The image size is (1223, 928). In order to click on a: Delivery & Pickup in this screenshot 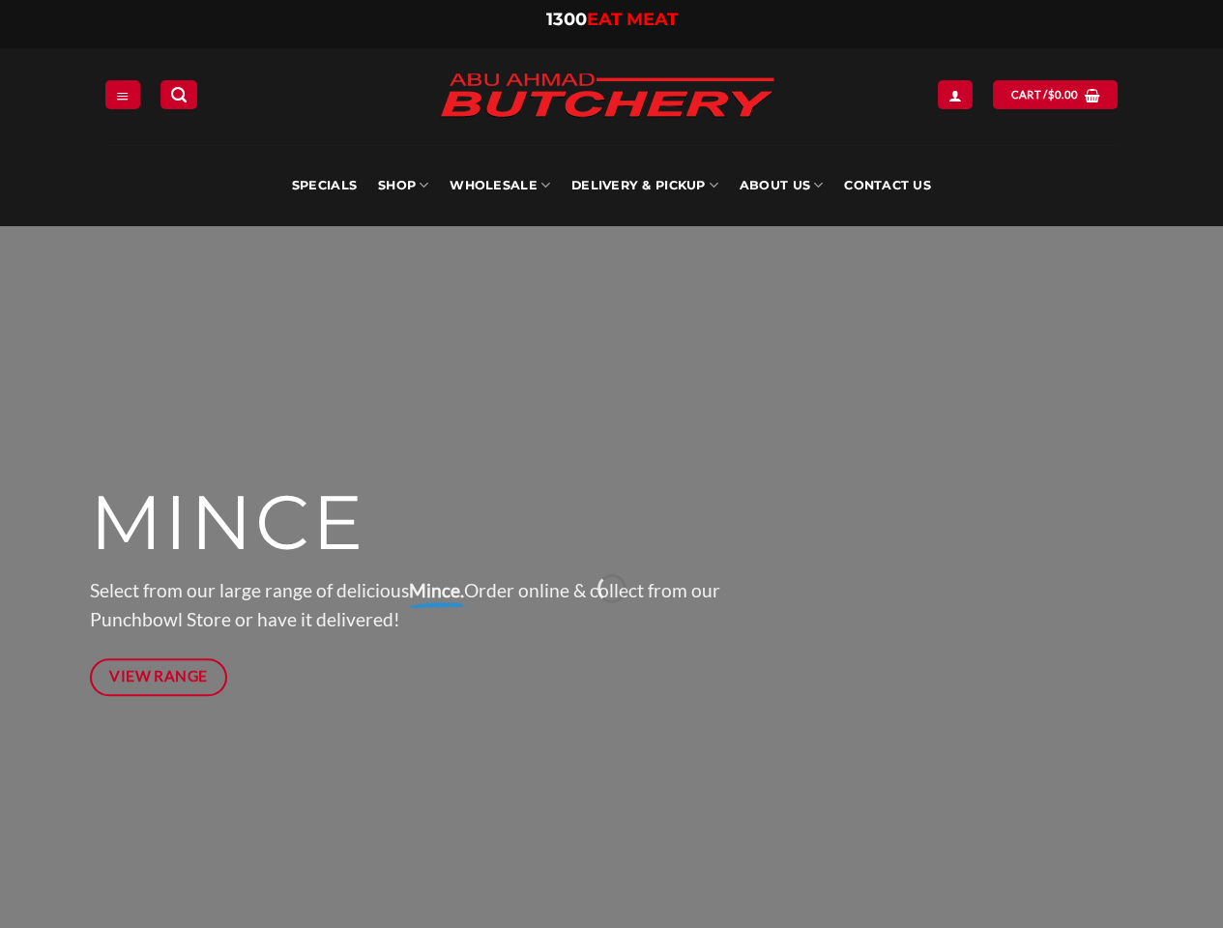, I will do `click(645, 186)`.